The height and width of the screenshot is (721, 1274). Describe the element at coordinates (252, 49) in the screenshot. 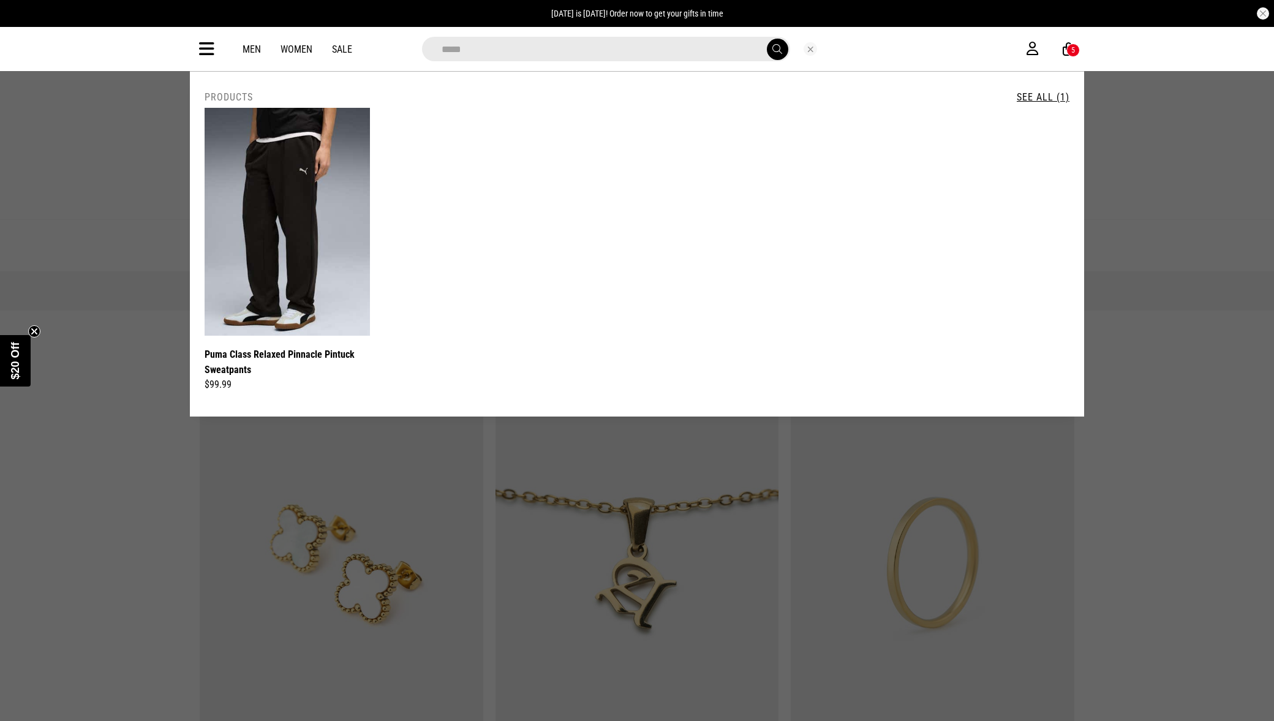

I see `a: Men` at that location.